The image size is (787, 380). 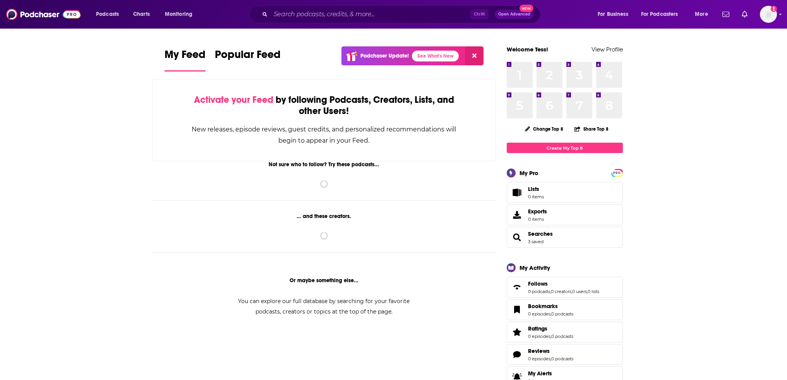 What do you see at coordinates (178, 14) in the screenshot?
I see `span: Monitoring` at bounding box center [178, 14].